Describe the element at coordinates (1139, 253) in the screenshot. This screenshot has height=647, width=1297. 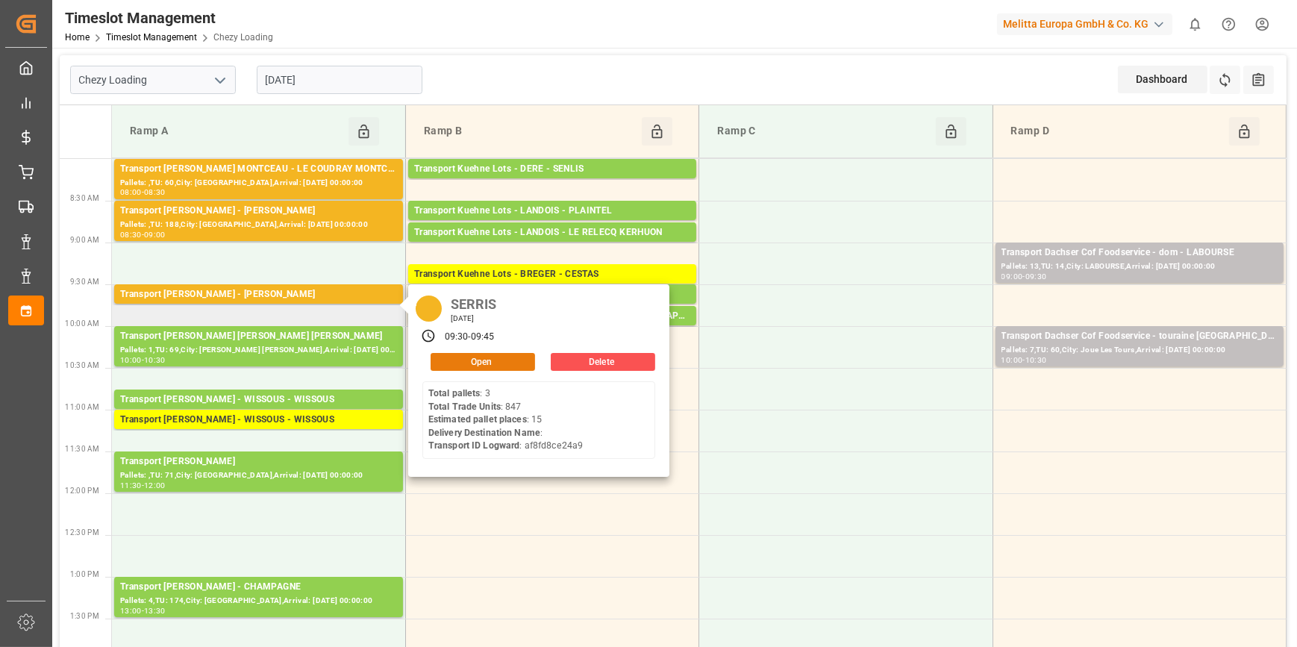
I see `div: Transport Dachser Cof Foodservice - dom - LABOURSE` at that location.